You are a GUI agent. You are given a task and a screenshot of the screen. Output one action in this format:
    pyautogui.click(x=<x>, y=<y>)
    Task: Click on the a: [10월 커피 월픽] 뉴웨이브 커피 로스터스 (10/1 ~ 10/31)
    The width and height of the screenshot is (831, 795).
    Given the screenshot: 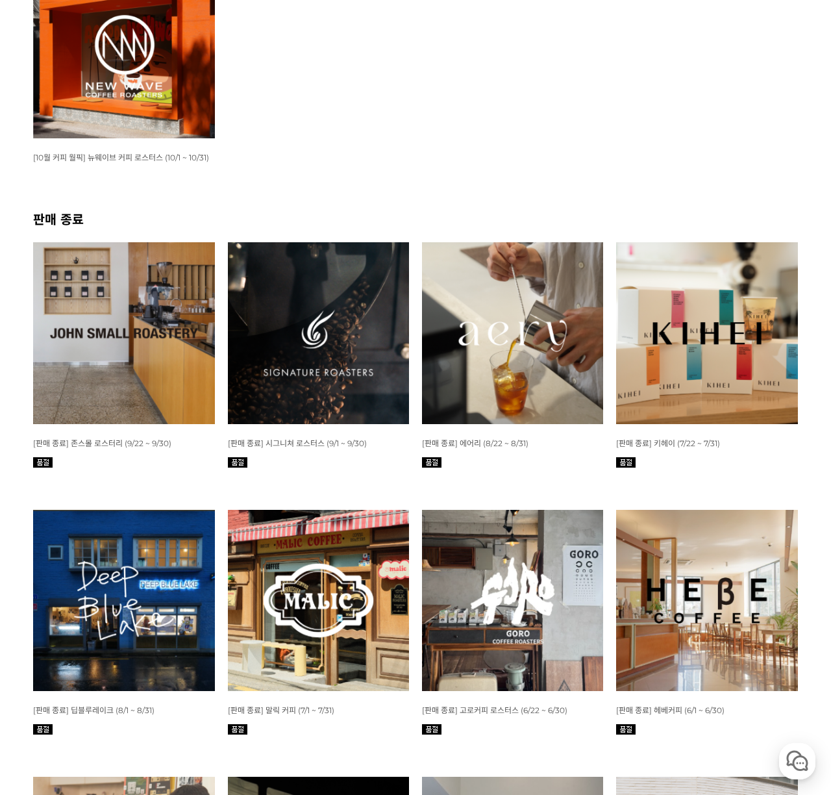 What is the action you would take?
    pyautogui.click(x=121, y=157)
    